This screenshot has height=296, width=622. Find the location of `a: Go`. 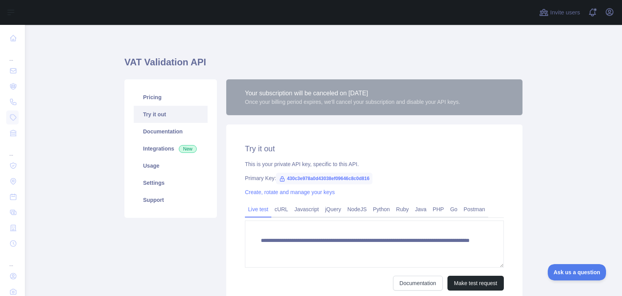

a: Go is located at coordinates (454, 209).